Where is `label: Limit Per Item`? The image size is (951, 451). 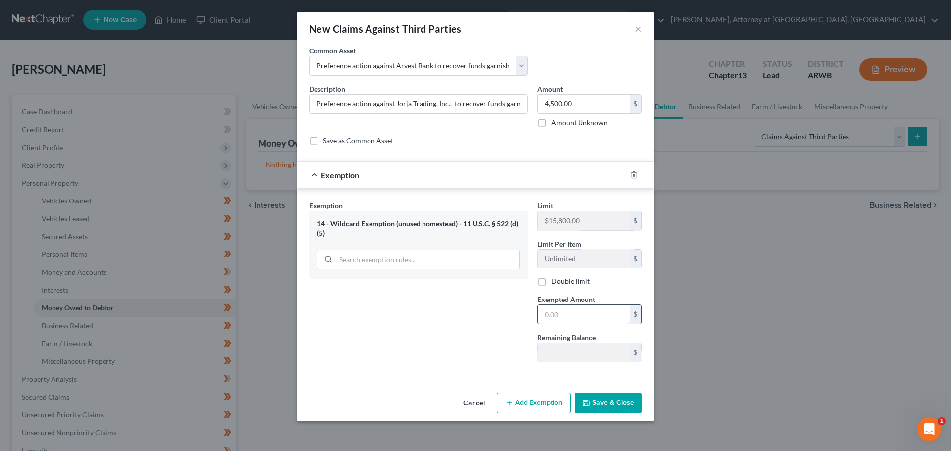
label: Limit Per Item is located at coordinates (559, 244).